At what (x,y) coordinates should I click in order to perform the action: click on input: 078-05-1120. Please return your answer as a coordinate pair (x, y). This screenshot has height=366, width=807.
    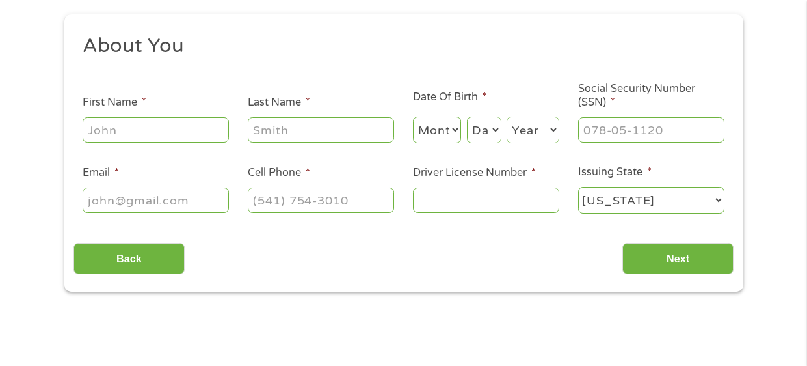
    Looking at the image, I should click on (651, 129).